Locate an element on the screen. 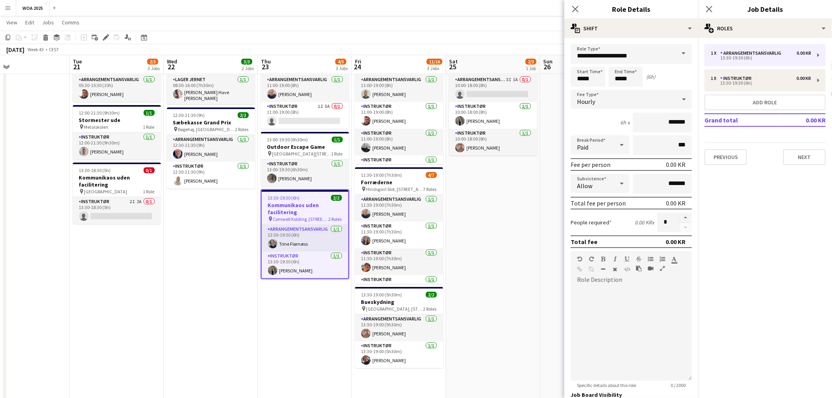  span: Wed is located at coordinates (172, 61).